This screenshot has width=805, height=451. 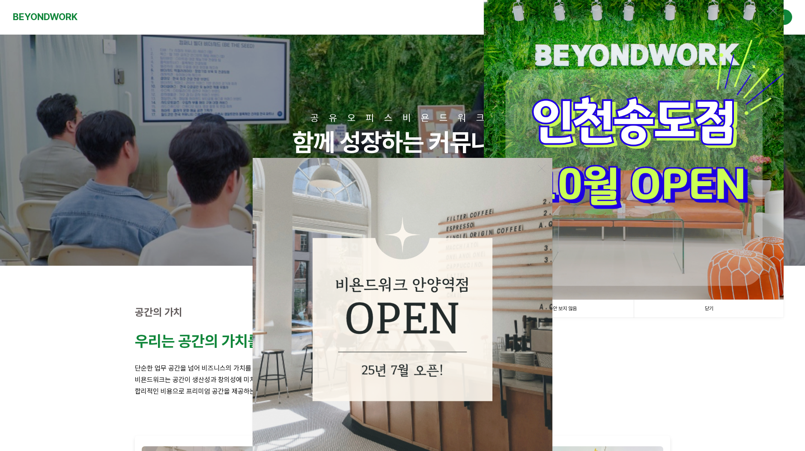 What do you see at coordinates (228, 341) in the screenshot?
I see `strong: 우리는 공간의 가치를 높입니다.` at bounding box center [228, 341].